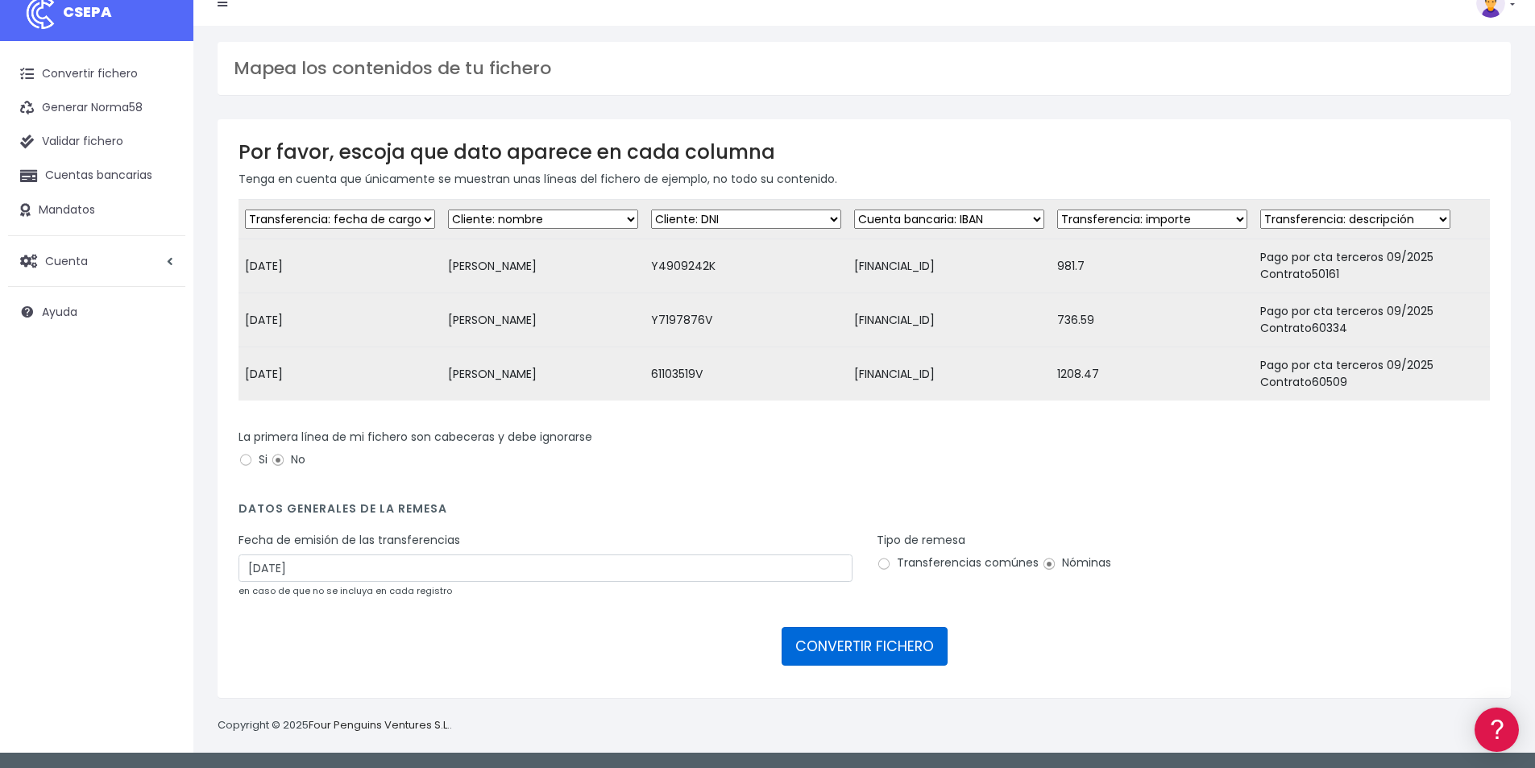  What do you see at coordinates (1371, 266) in the screenshot?
I see `td: Pago por cta terceros 09/2025 Contrato50161` at bounding box center [1371, 266].